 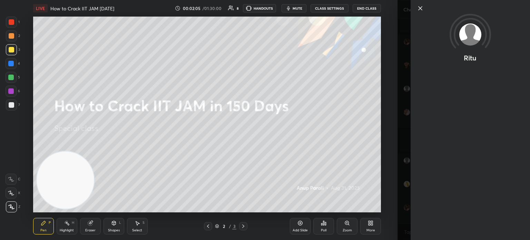 What do you see at coordinates (370, 230) in the screenshot?
I see `div: More` at bounding box center [370, 230].